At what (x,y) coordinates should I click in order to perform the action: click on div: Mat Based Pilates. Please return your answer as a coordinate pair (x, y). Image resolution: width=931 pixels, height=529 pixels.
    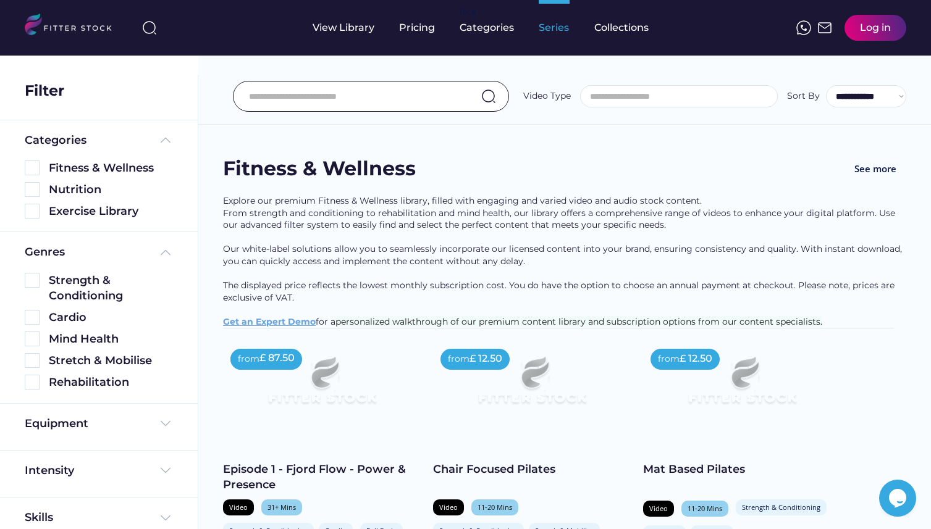
    Looking at the image, I should click on (742, 469).